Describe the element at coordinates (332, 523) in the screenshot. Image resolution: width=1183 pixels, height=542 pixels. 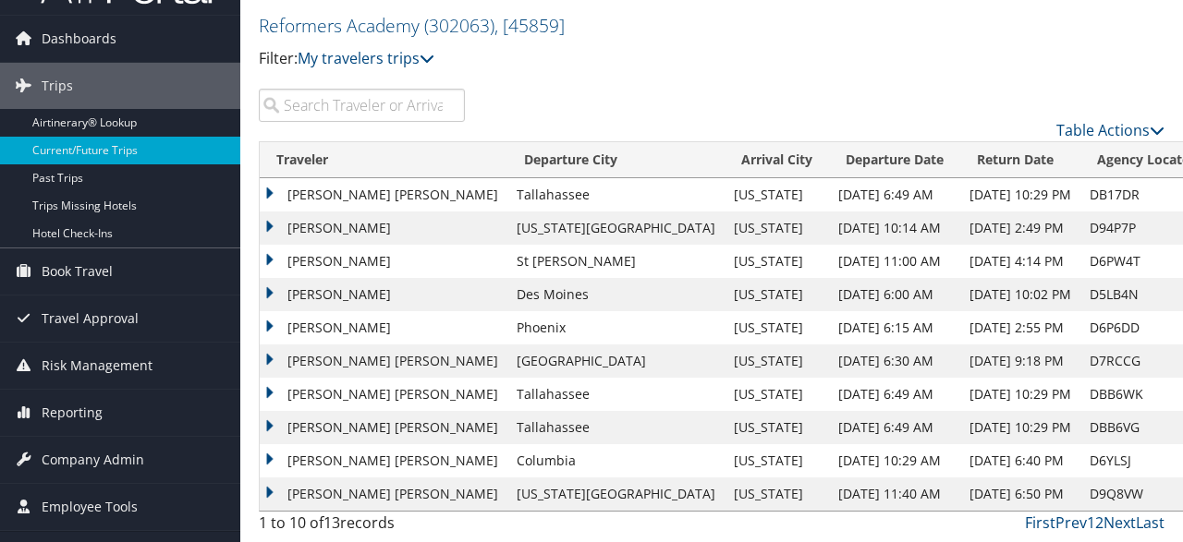
I see `span: 13` at that location.